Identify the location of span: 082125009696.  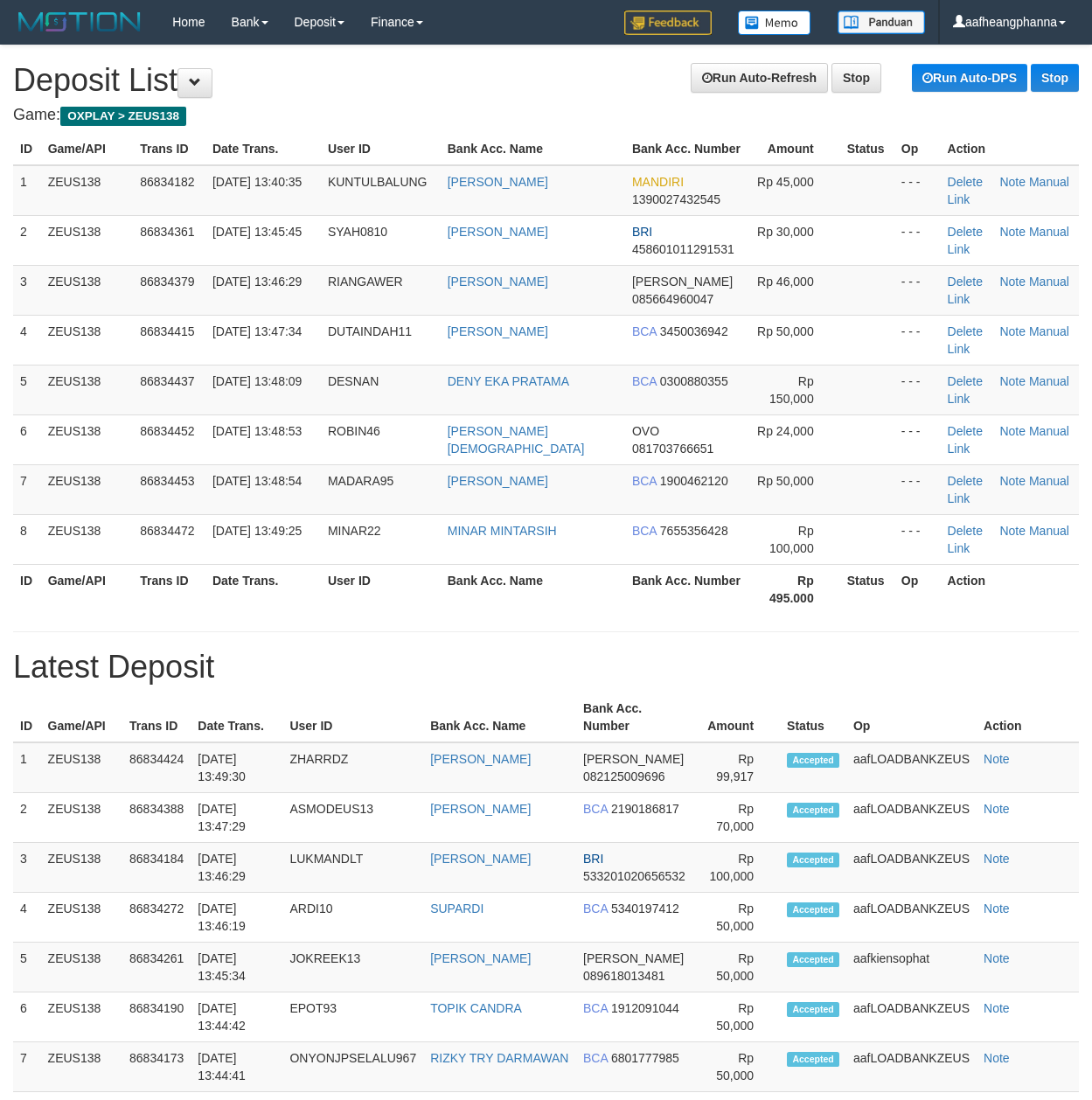
(623, 776).